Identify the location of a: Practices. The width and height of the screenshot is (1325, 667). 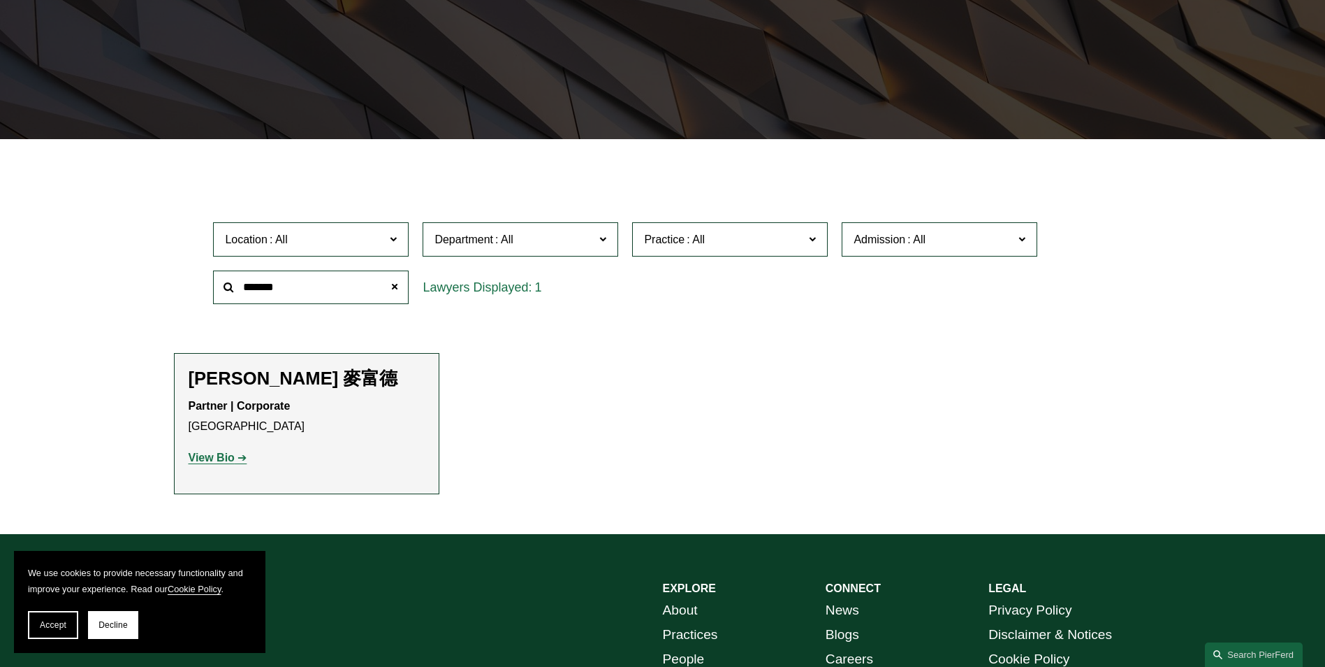
(690, 634).